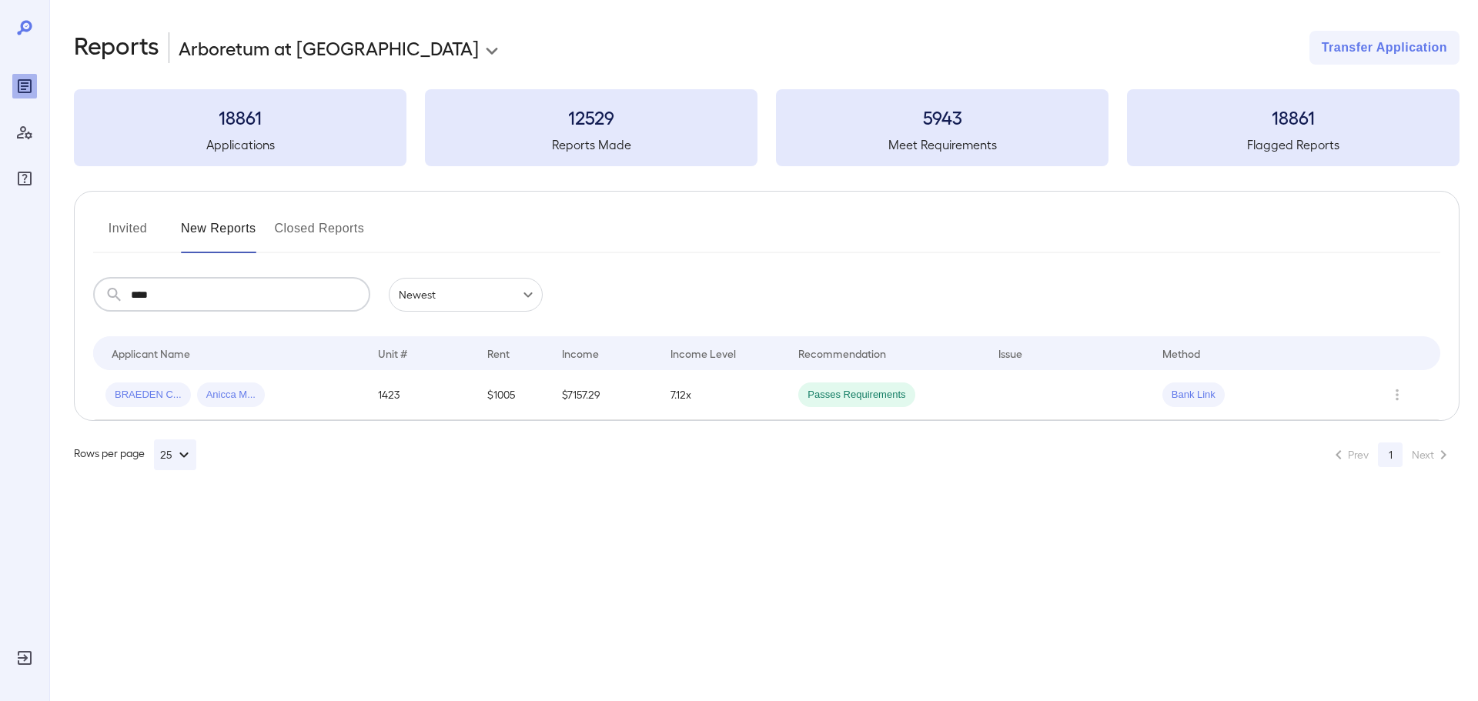 The image size is (1478, 701). Describe the element at coordinates (842, 353) in the screenshot. I see `div: Recommendation` at that location.